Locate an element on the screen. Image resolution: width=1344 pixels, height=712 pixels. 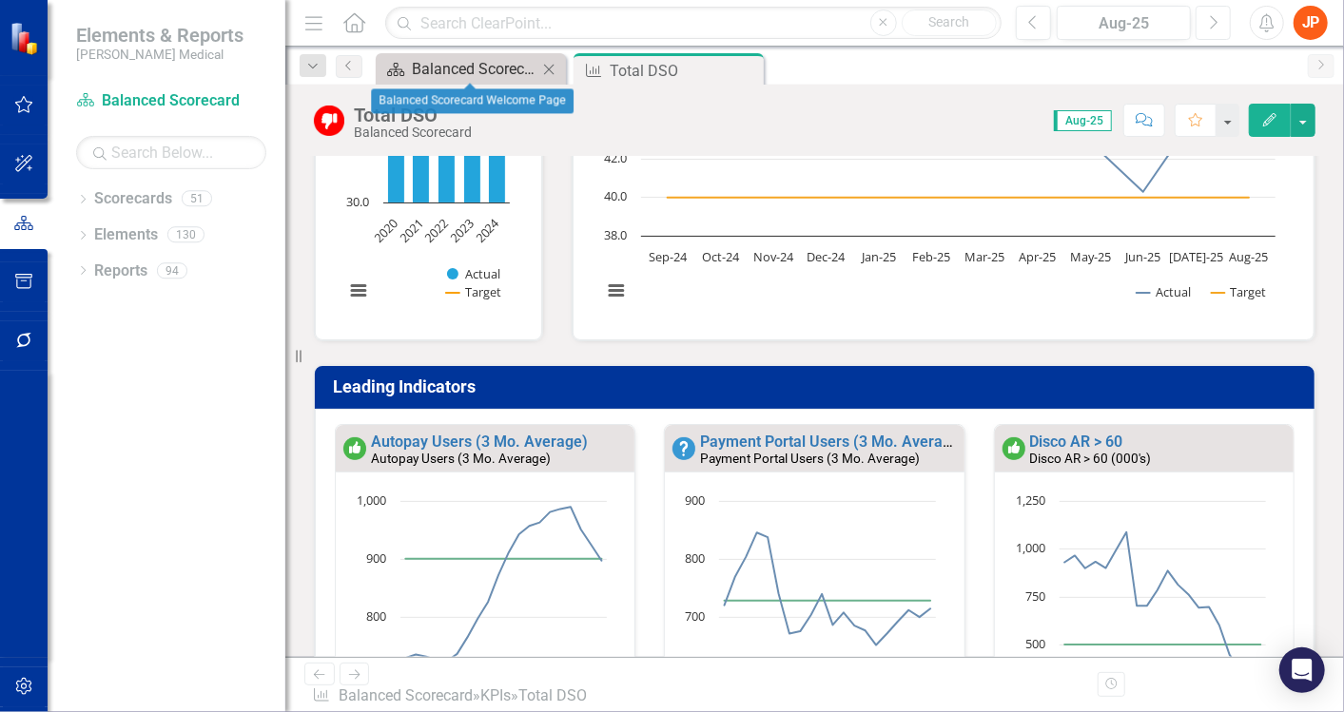
input: Search Below... is located at coordinates (171, 152).